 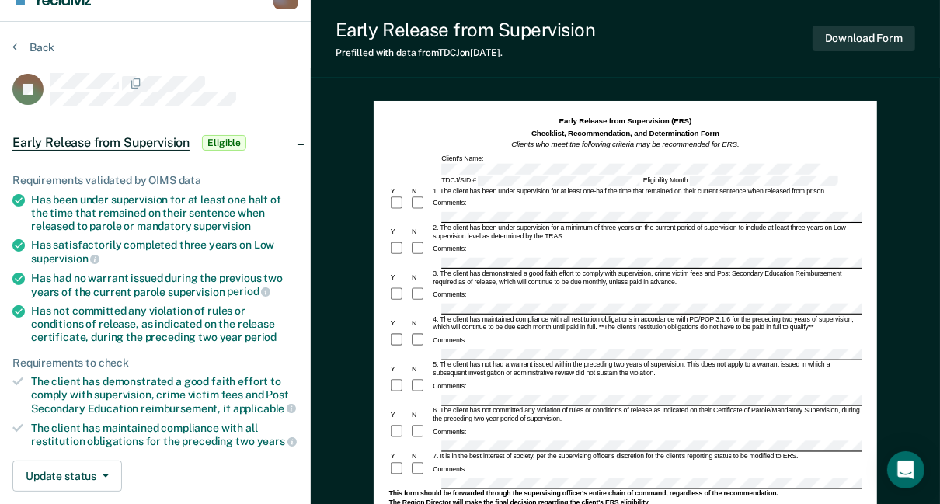 I want to click on div: Has satisfactorily completed three years on Low, so click(x=165, y=252).